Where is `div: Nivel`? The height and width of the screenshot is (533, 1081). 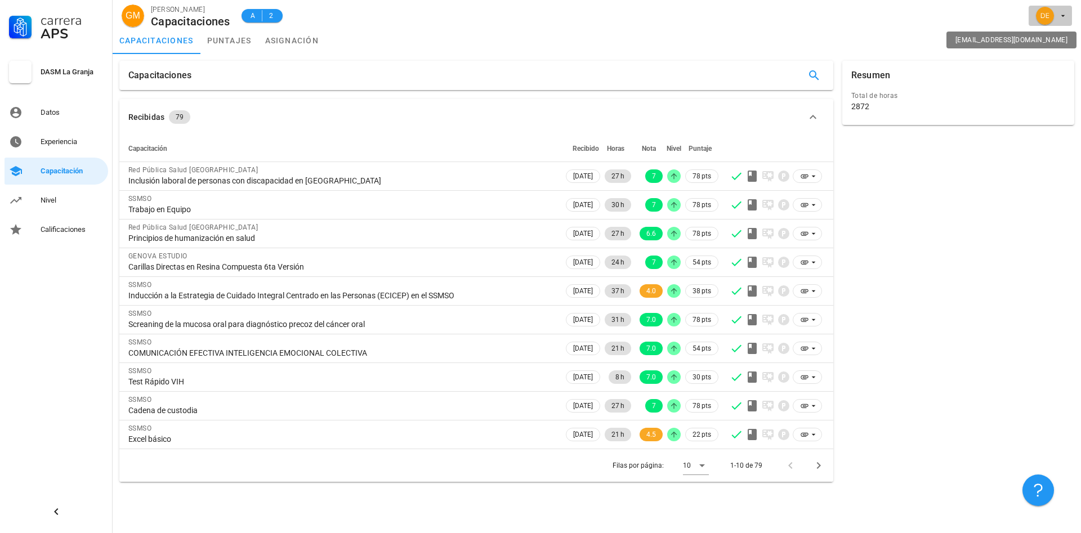
div: Nivel is located at coordinates (72, 200).